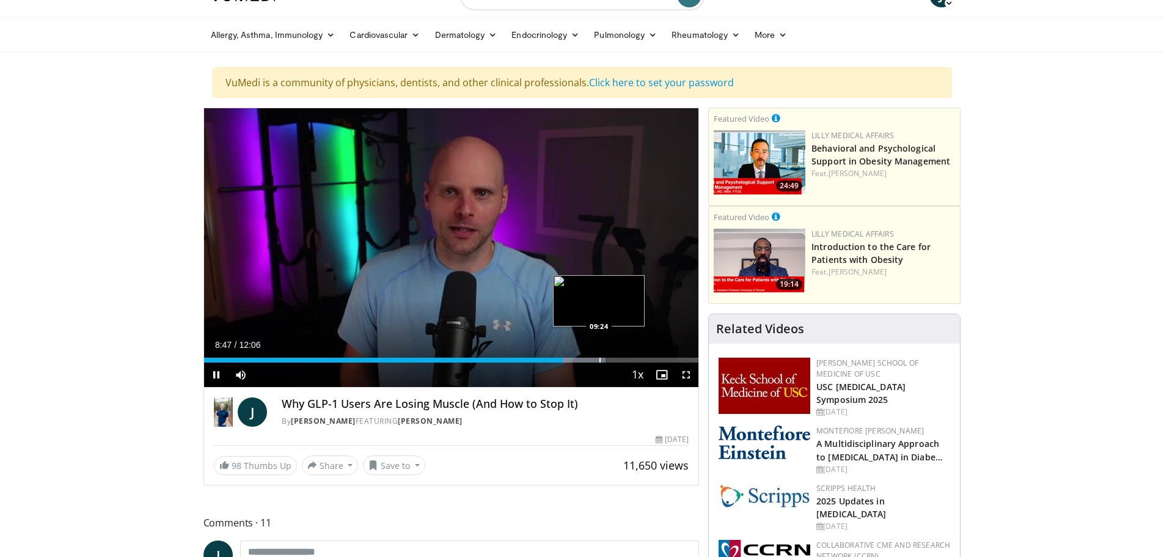 Image resolution: width=1164 pixels, height=557 pixels. Describe the element at coordinates (241, 375) in the screenshot. I see `button: Mute` at that location.